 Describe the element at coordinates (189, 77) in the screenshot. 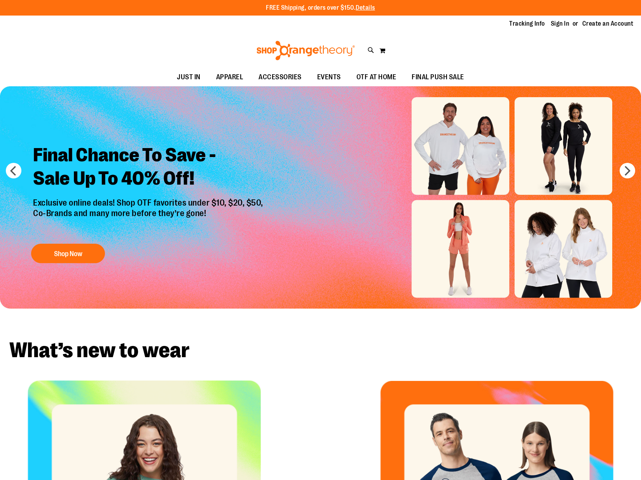

I see `span: JUST IN` at that location.